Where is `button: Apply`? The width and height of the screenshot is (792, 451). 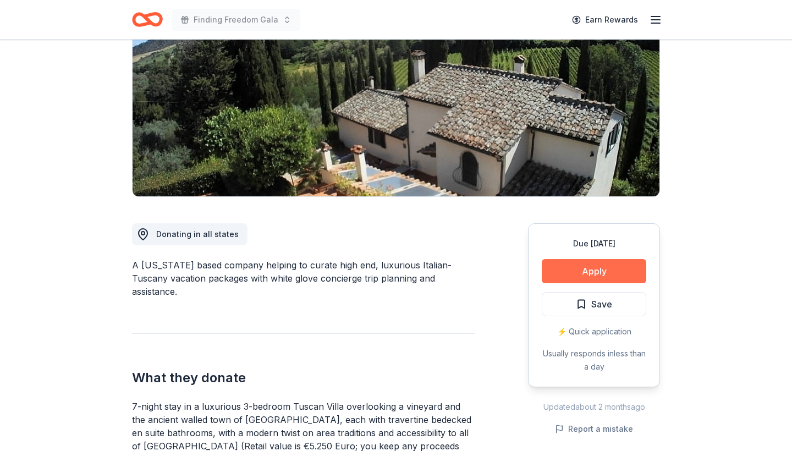
button: Apply is located at coordinates (594, 271).